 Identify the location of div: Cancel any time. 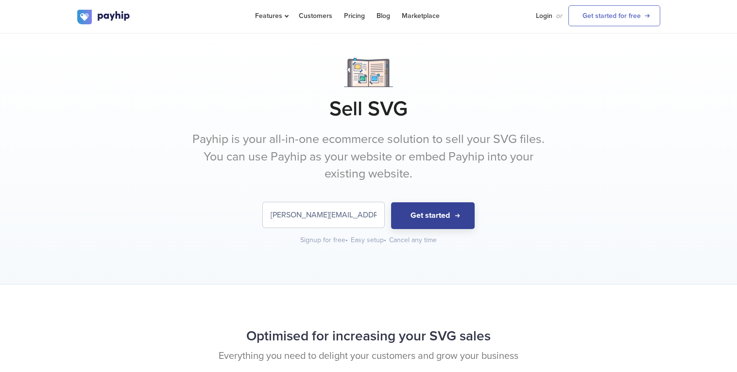
(413, 240).